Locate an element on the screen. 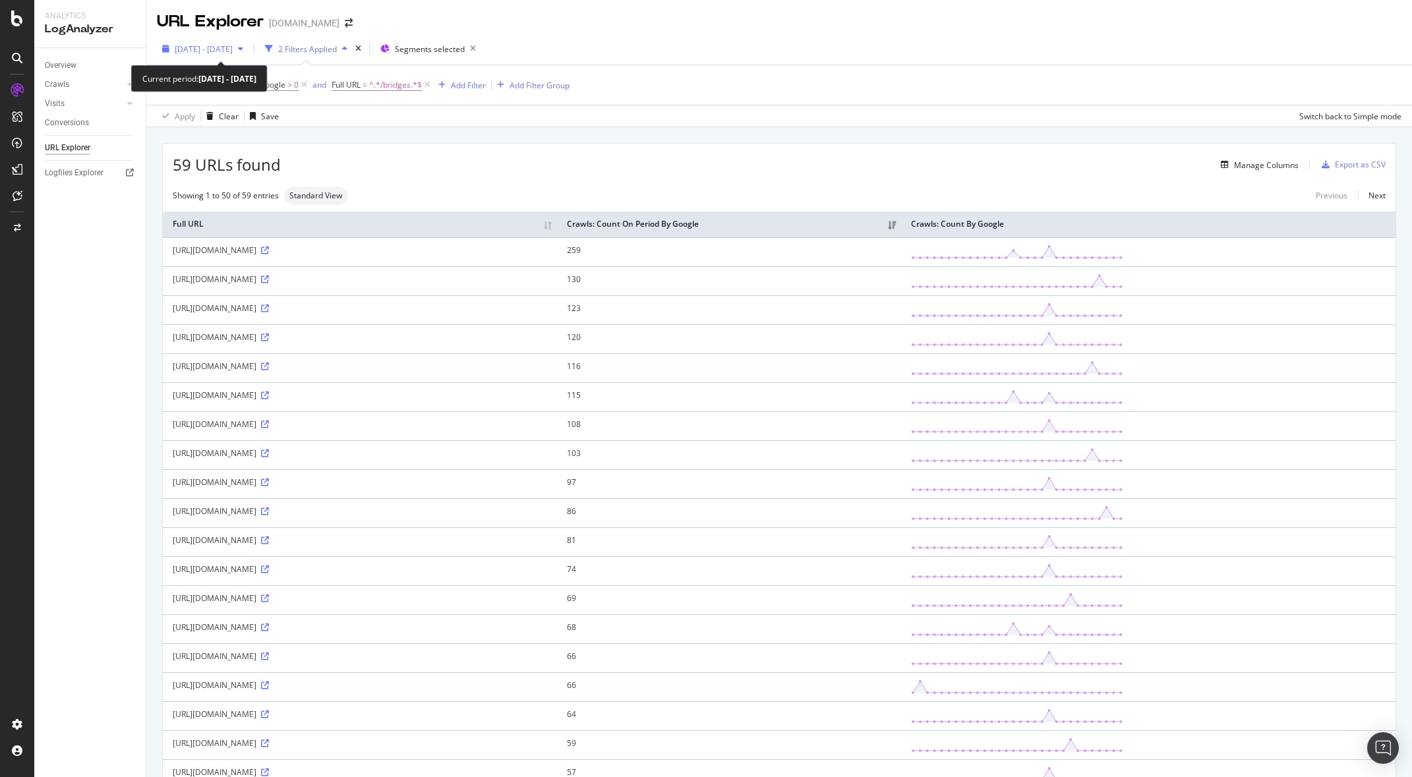  span: 59 URLs found is located at coordinates (227, 165).